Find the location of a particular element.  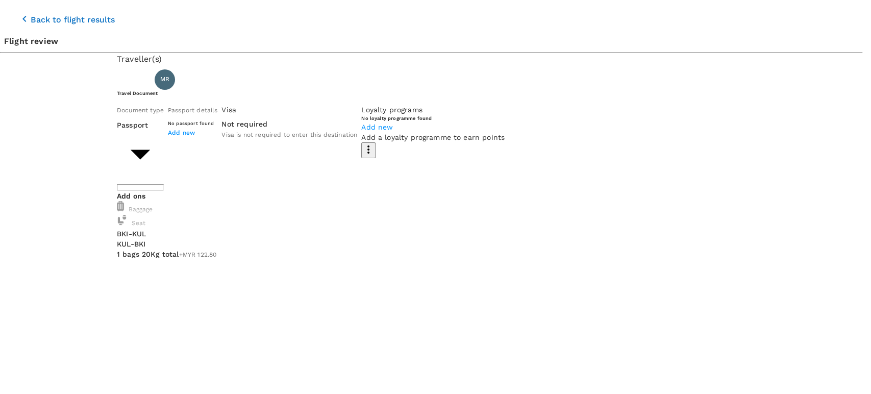

p: Traveller(s) is located at coordinates (431, 59).